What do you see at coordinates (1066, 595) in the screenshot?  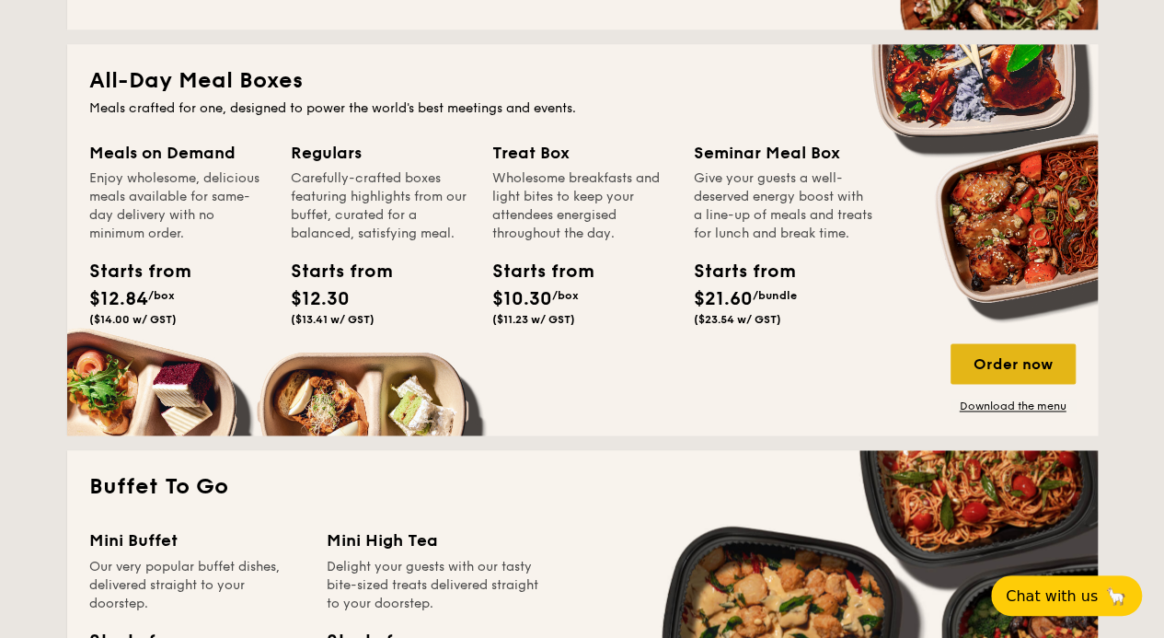 I see `button: Chat with us🦙` at bounding box center [1066, 595].